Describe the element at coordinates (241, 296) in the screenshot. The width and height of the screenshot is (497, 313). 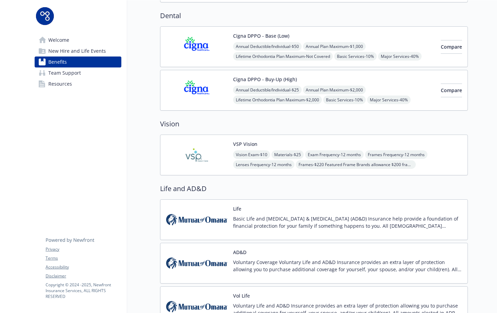
I see `button: Vol Life` at that location.